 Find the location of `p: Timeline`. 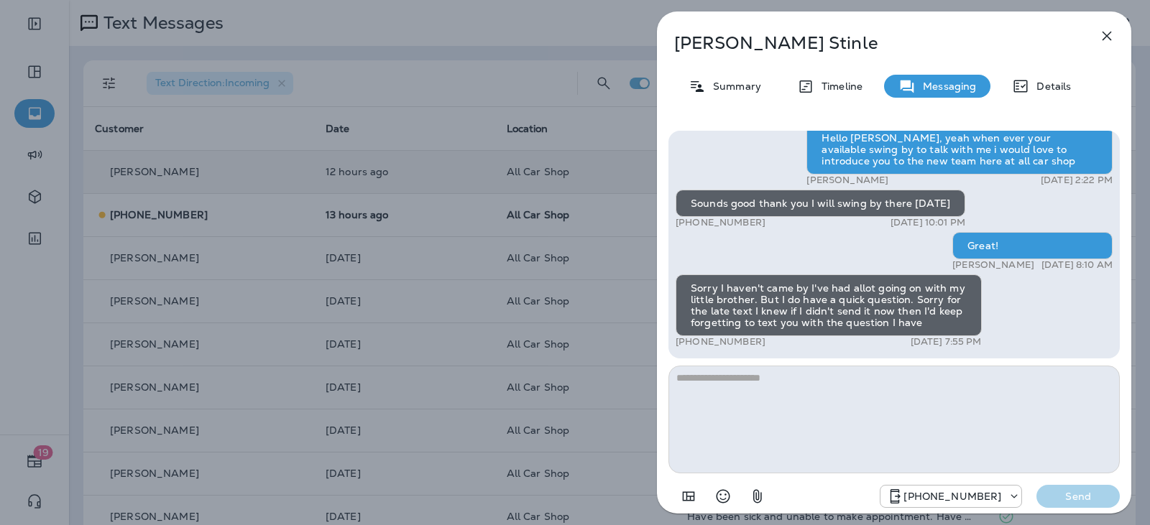

p: Timeline is located at coordinates (838, 86).